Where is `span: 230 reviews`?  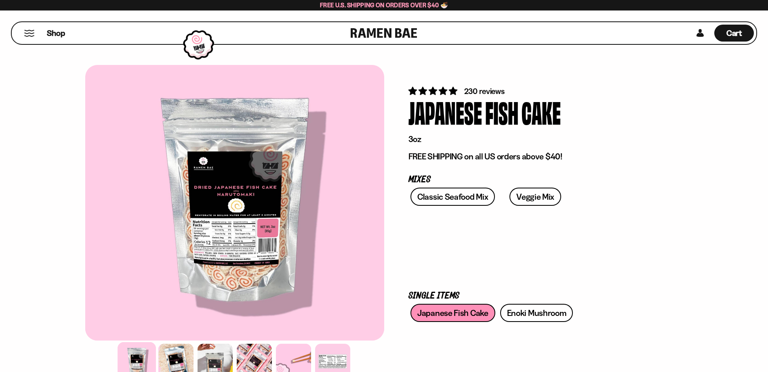 span: 230 reviews is located at coordinates (484, 91).